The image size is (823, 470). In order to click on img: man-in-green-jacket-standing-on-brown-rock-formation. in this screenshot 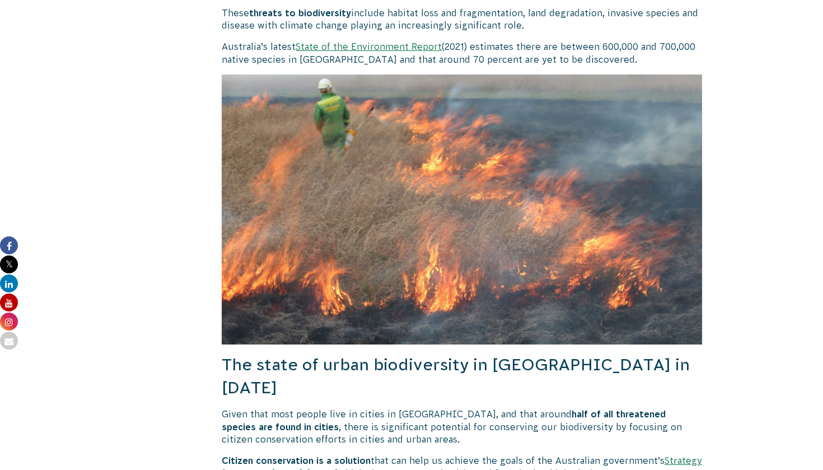, I will do `click(462, 209)`.